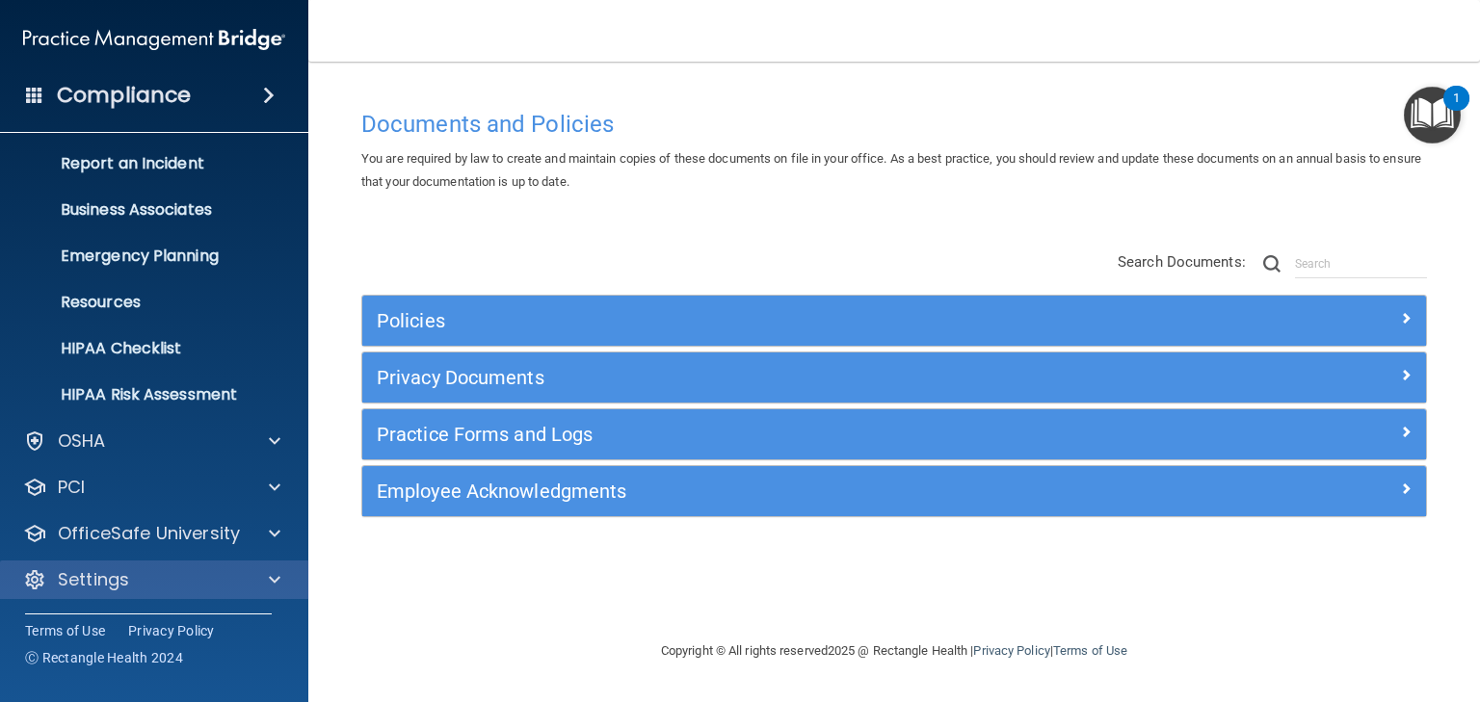 Image resolution: width=1480 pixels, height=702 pixels. I want to click on button: Open Resource Center, 1 new notification, so click(1432, 115).